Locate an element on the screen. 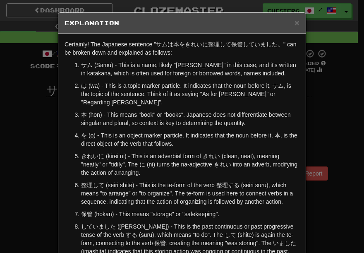 The image size is (364, 253). p: きれいに (kirei ni) - This is an adverbial form of きれい (clean, neat), meaning "neatly" or "tidily". T... is located at coordinates (190, 164).